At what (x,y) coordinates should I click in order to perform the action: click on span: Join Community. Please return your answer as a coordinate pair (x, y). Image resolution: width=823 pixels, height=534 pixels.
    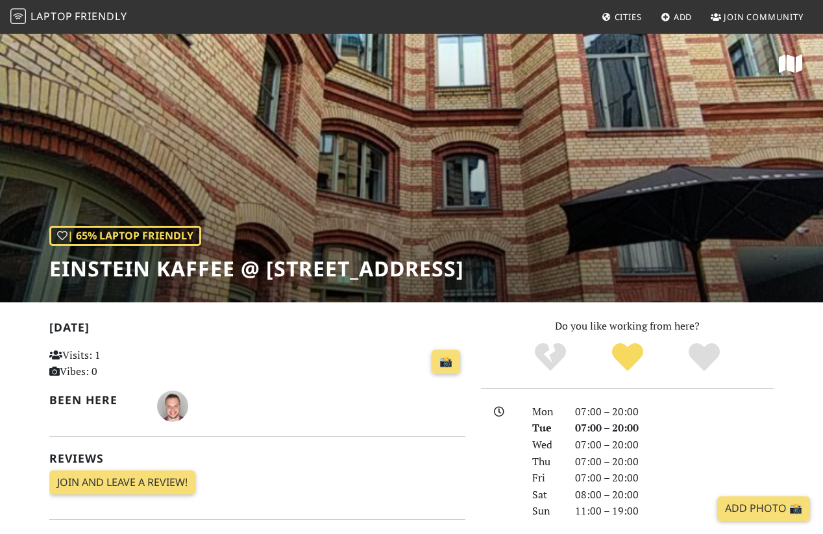
    Looking at the image, I should click on (763, 17).